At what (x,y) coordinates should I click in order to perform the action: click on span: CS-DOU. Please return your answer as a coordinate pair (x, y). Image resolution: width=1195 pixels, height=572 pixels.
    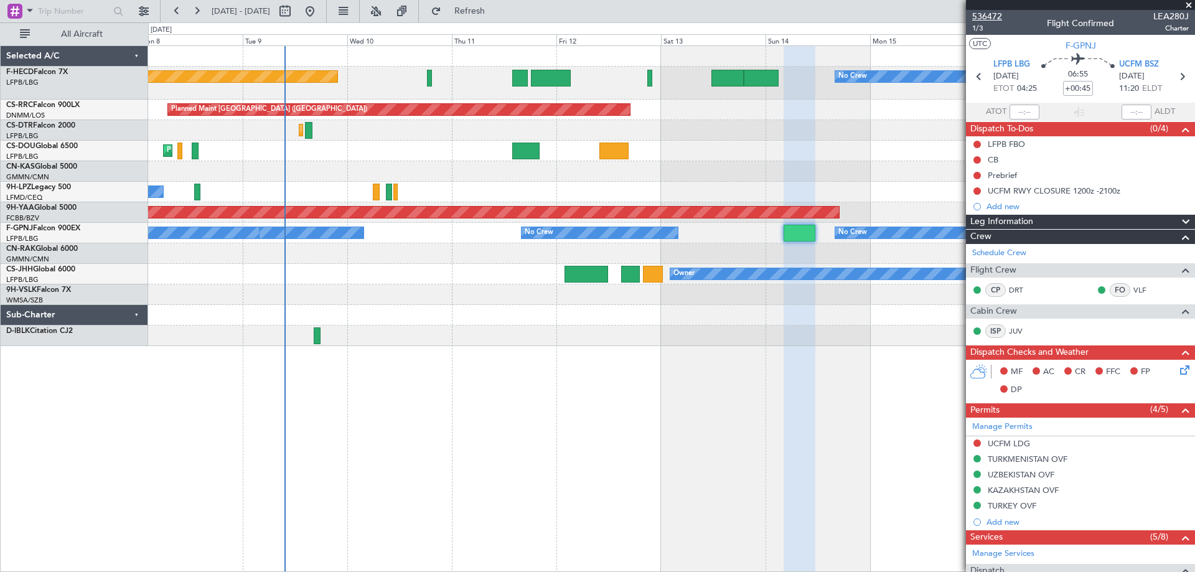
    Looking at the image, I should click on (21, 146).